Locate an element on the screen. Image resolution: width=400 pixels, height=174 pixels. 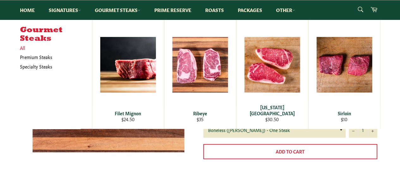
a: Filet Mignon Filet Mignon $24.50 is located at coordinates (128, 74).